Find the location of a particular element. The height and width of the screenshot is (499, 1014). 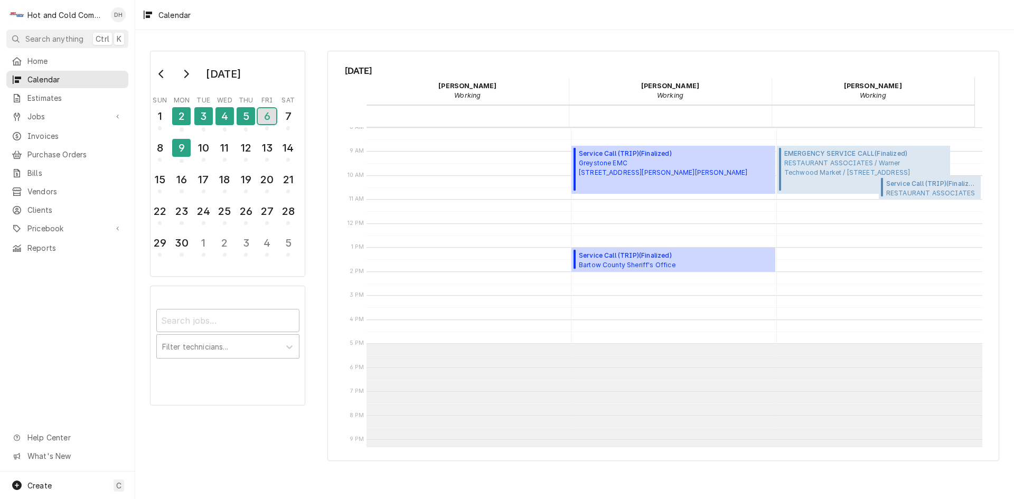

span: Invoices is located at coordinates (75, 136).